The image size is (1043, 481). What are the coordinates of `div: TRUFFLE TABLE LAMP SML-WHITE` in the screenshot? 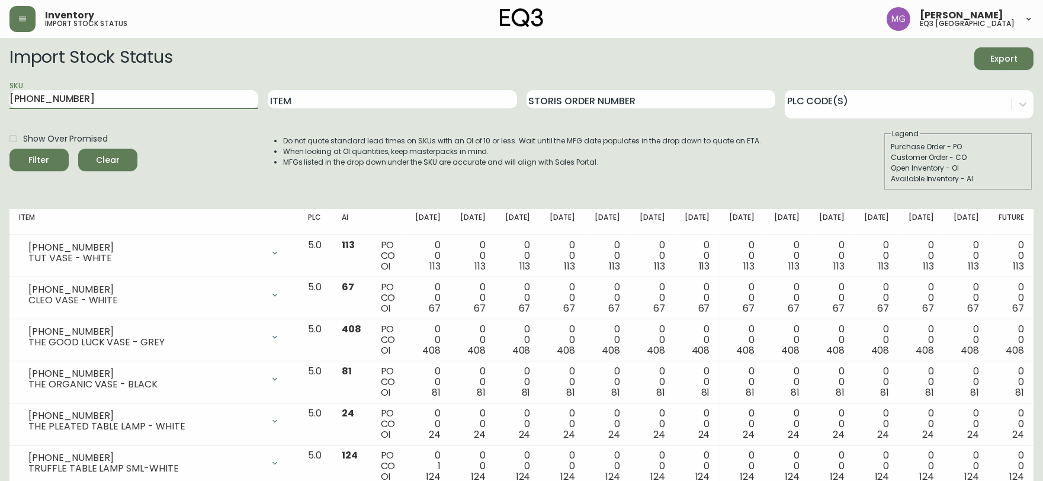 It's located at (146, 468).